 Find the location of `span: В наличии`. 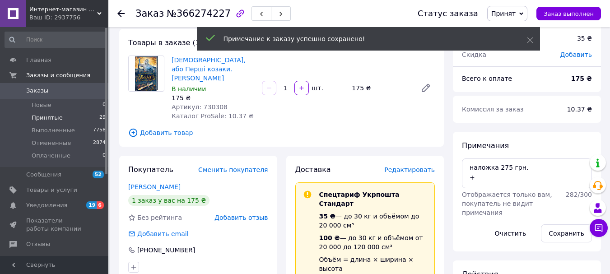

span: В наличии is located at coordinates (189, 89).